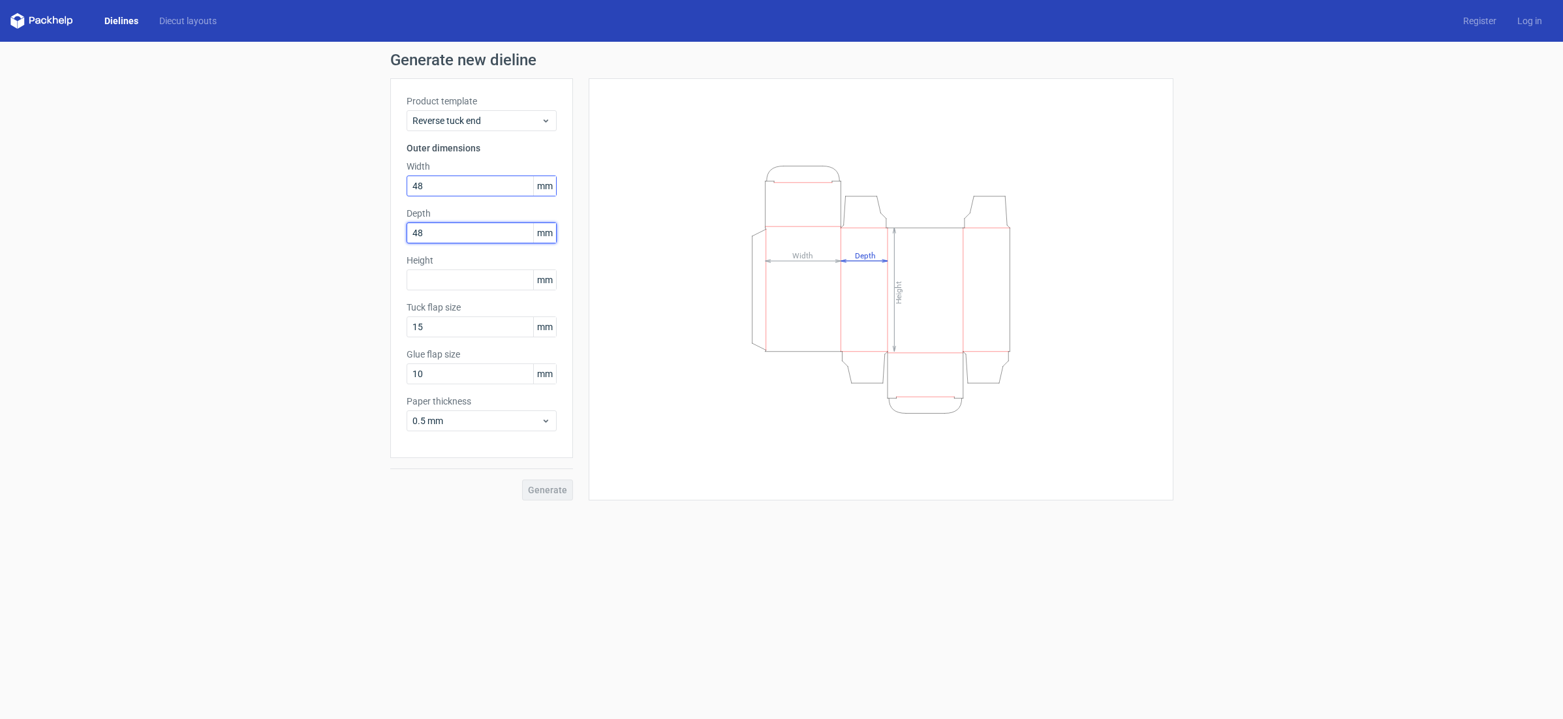  I want to click on tspan: Depth, so click(864, 255).